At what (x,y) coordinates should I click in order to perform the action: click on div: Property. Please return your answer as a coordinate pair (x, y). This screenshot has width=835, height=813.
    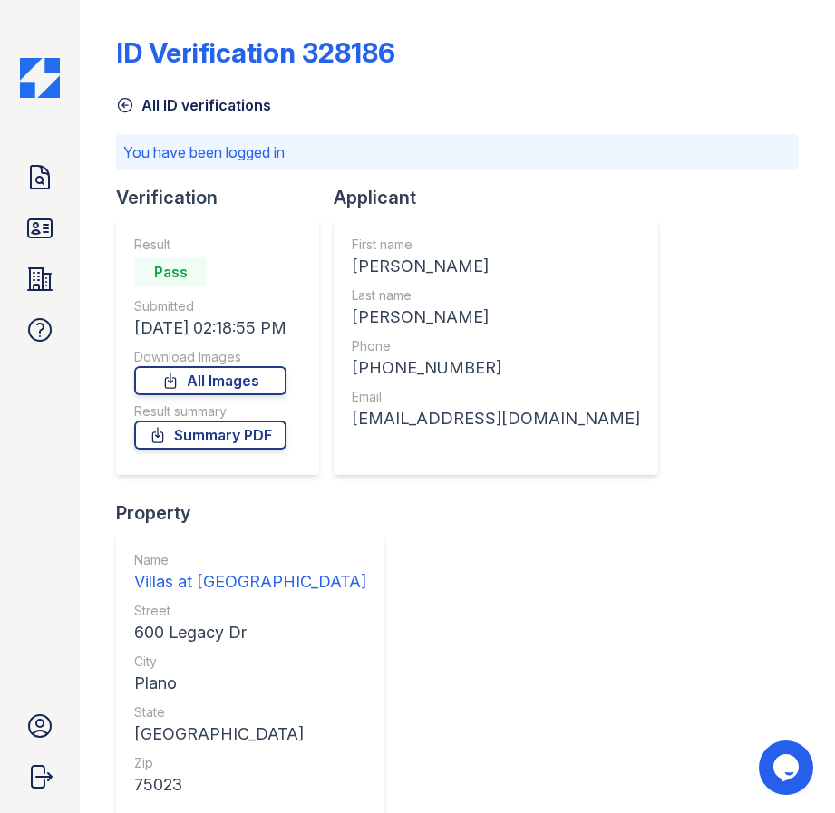
    Looking at the image, I should click on (257, 513).